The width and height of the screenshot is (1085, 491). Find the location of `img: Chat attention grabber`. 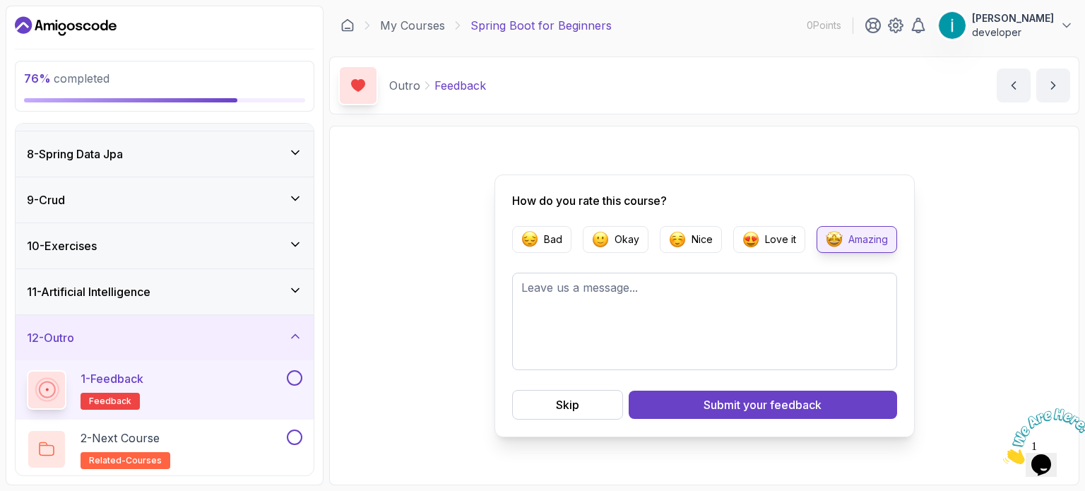

img: Chat attention grabber is located at coordinates (49, 33).